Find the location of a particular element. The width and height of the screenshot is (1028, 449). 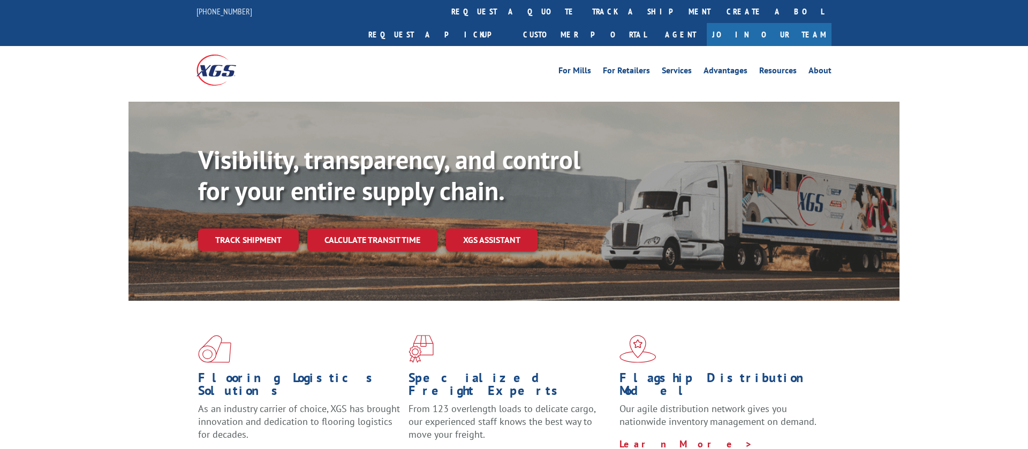

a: Request a pickup is located at coordinates (437, 34).